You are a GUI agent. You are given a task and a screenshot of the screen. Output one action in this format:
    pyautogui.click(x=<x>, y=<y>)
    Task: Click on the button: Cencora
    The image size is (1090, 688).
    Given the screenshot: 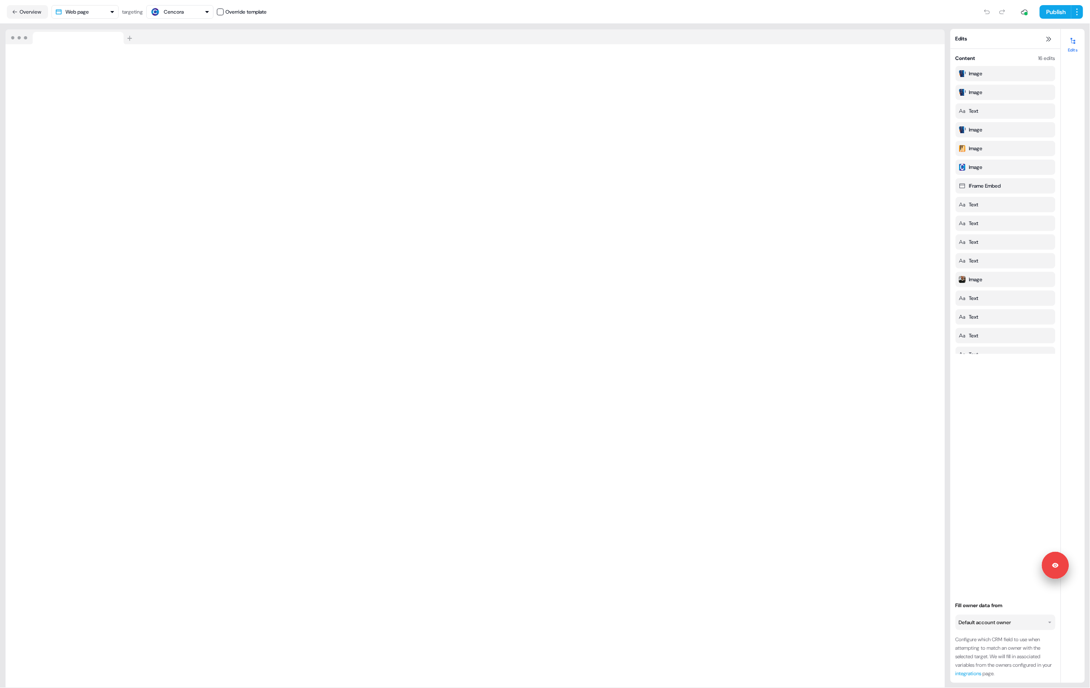 What is the action you would take?
    pyautogui.click(x=180, y=12)
    